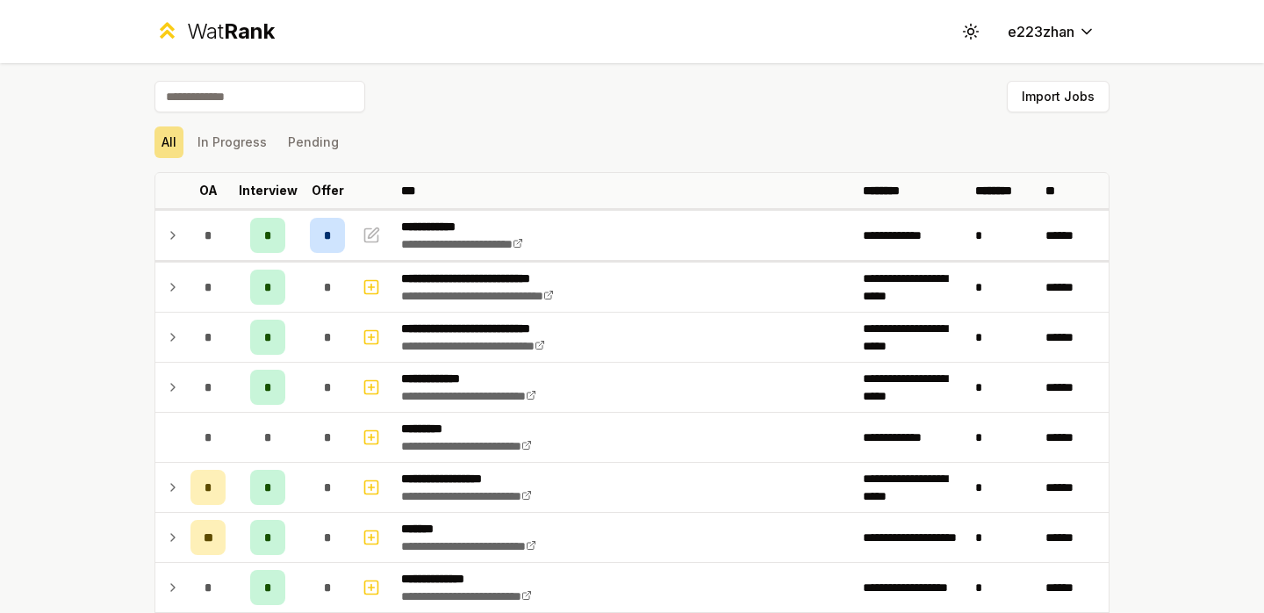  What do you see at coordinates (1052, 32) in the screenshot?
I see `button: e223zhan` at bounding box center [1052, 32].